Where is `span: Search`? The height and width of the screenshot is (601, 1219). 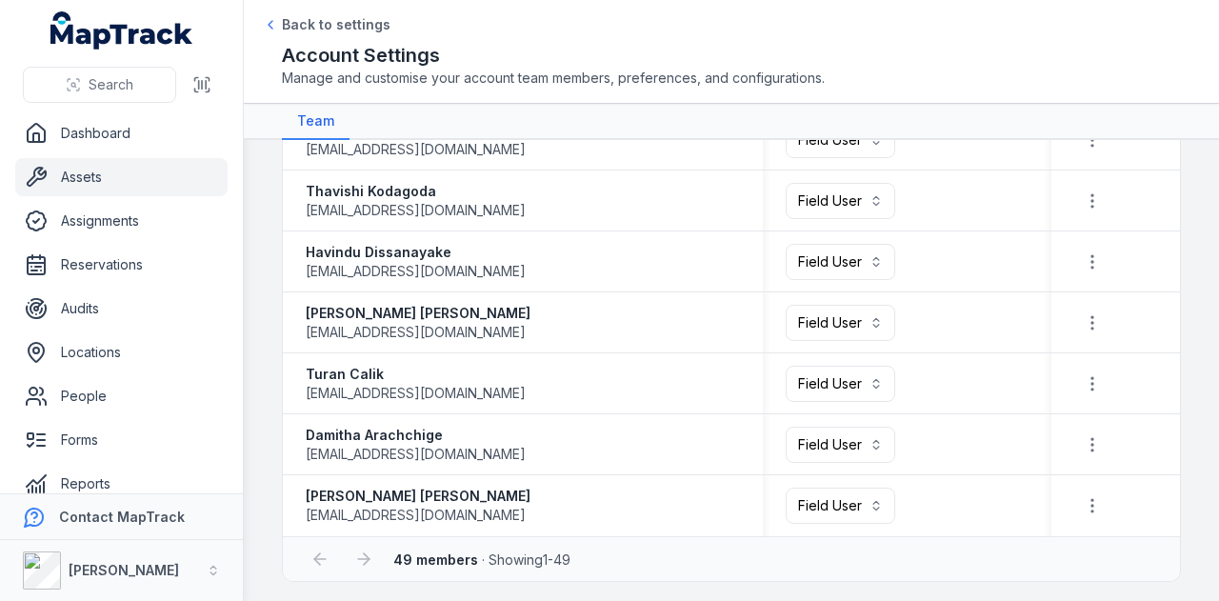
span: Search is located at coordinates (110, 85).